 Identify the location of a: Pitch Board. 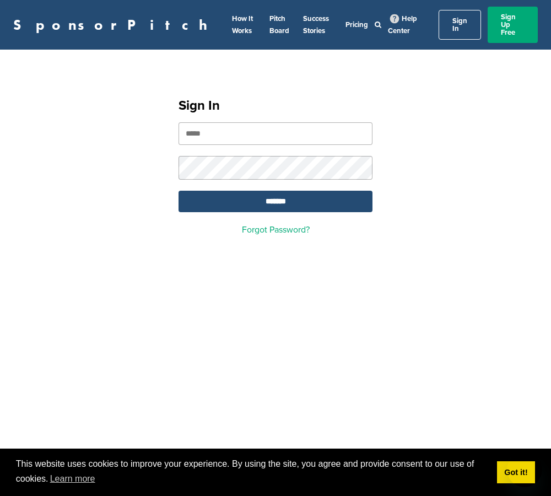
(279, 25).